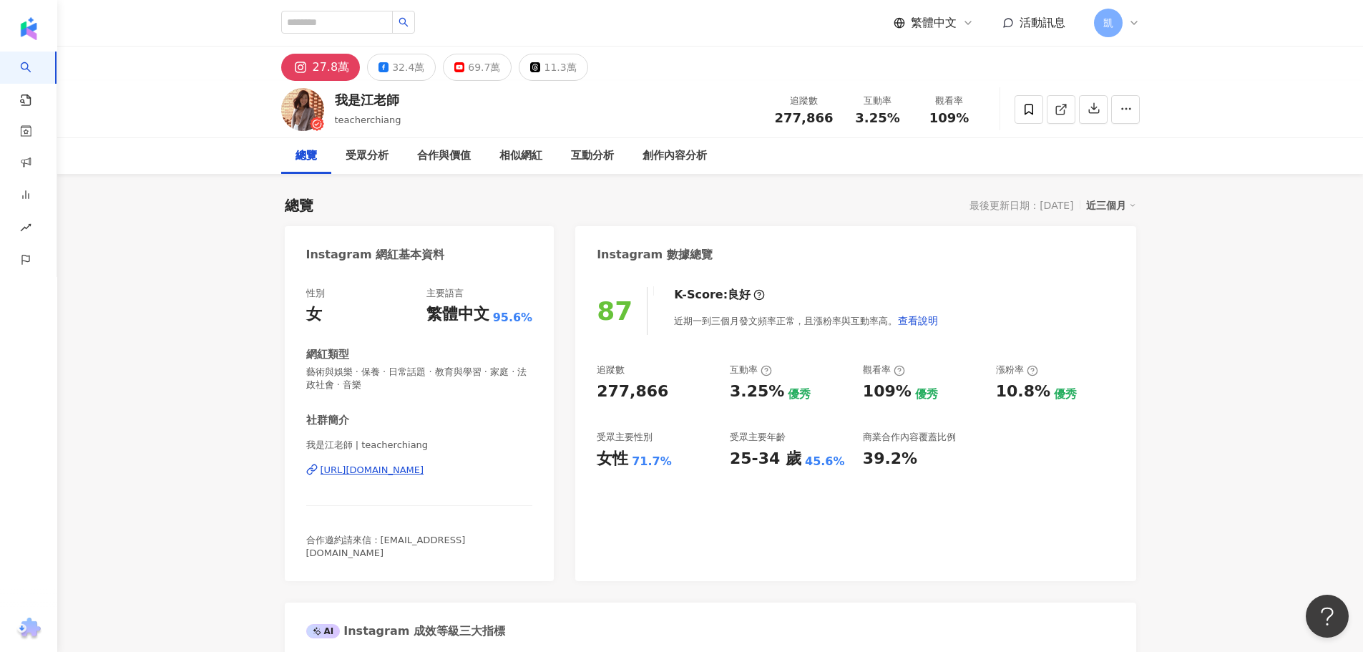 This screenshot has height=652, width=1363. What do you see at coordinates (655, 255) in the screenshot?
I see `div: Instagram 數據總覽` at bounding box center [655, 255].